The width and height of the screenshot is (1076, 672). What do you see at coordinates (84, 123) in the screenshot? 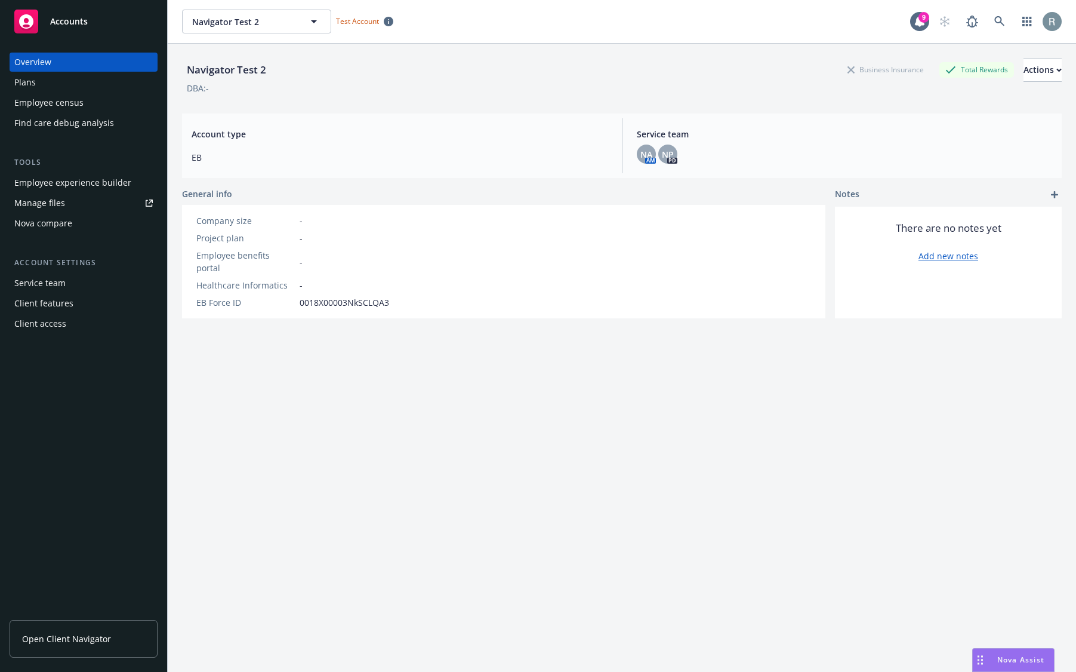
I see `a: Find care debug analysis` at bounding box center [84, 123].